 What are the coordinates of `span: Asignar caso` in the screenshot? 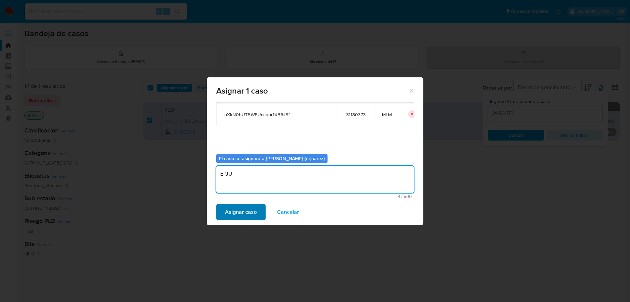 It's located at (241, 212).